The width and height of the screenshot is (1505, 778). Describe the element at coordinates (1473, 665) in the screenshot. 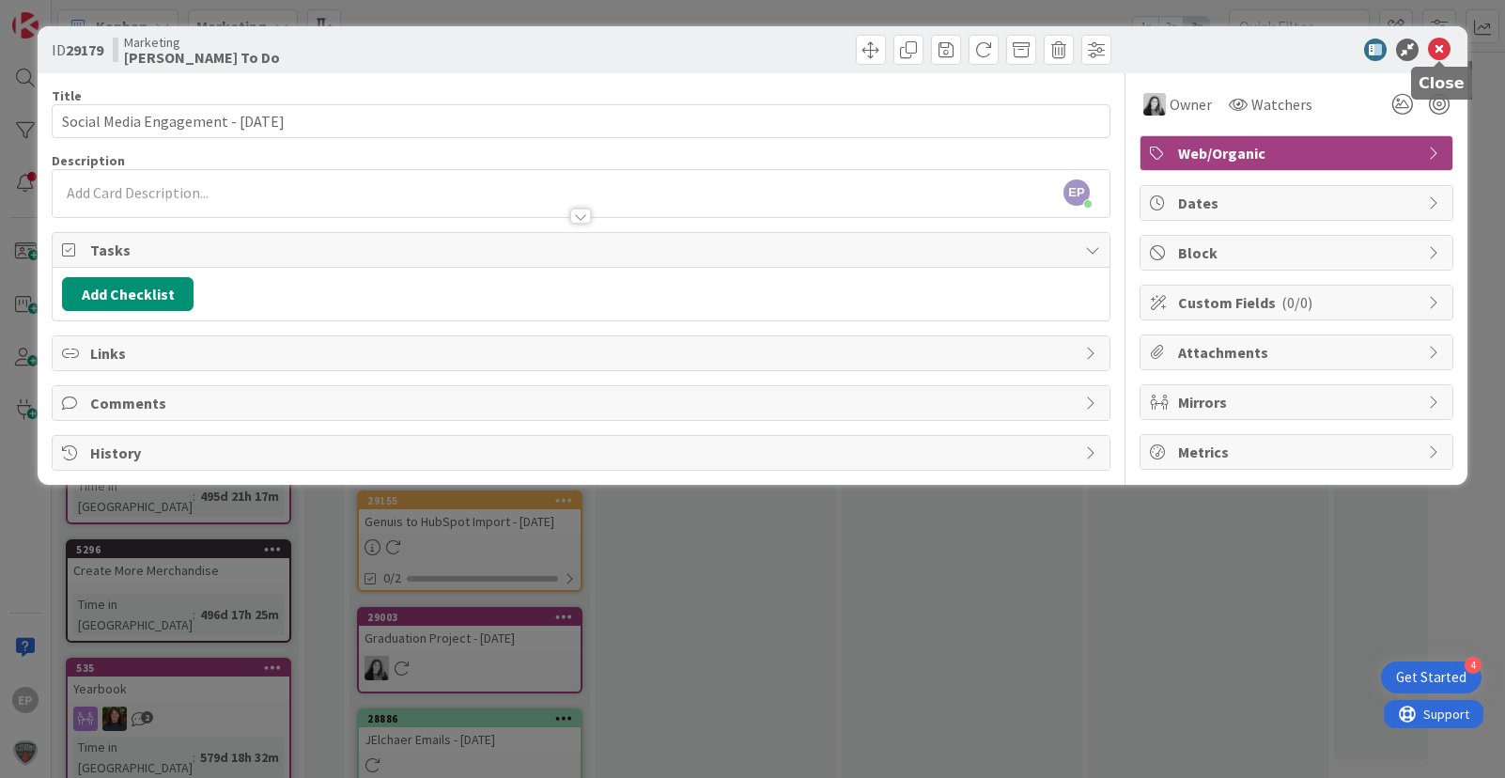

I see `div: 4` at that location.